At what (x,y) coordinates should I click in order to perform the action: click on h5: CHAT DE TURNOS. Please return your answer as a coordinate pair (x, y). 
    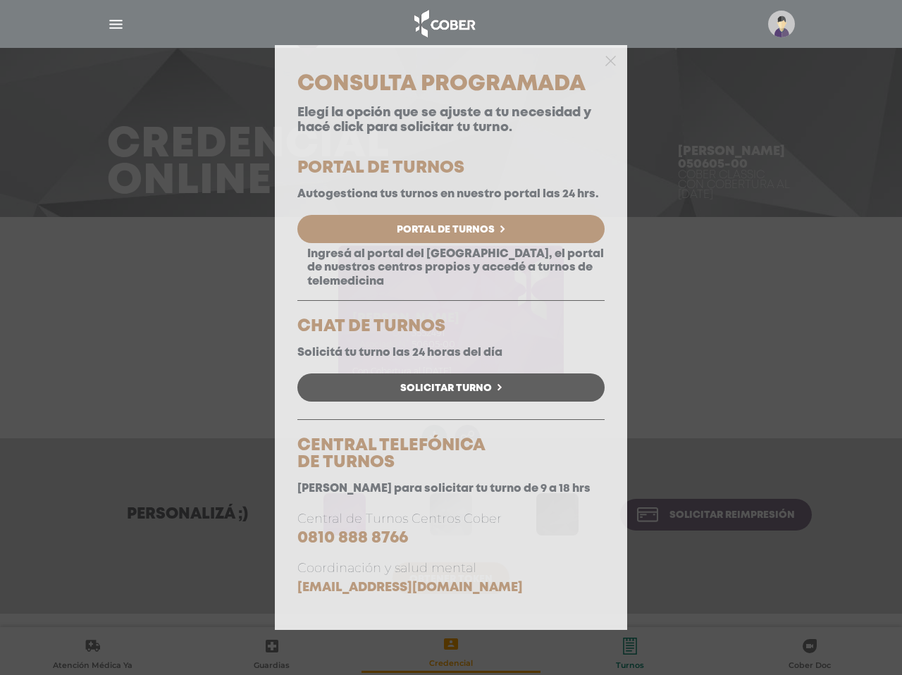
    Looking at the image, I should click on (451, 327).